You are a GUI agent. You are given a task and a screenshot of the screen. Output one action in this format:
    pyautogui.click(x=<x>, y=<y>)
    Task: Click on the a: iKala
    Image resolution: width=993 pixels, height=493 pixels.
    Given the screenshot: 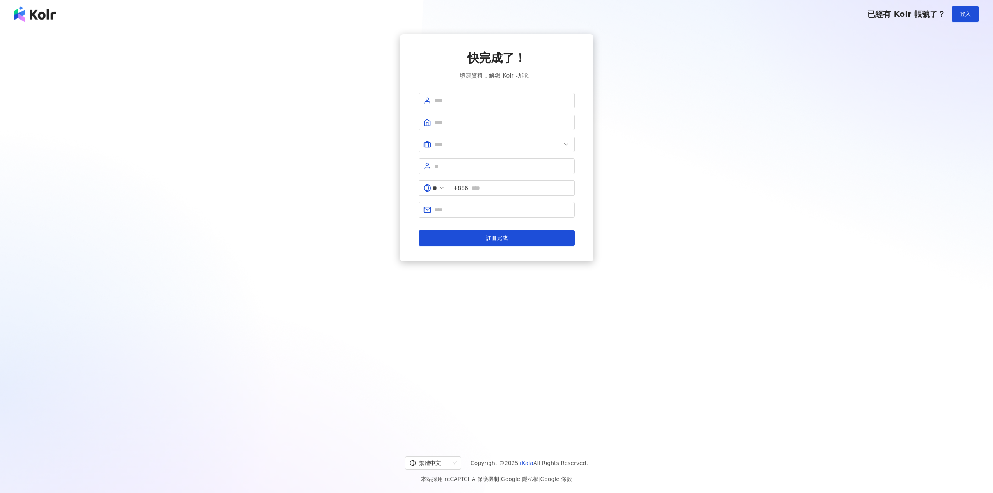 What is the action you would take?
    pyautogui.click(x=527, y=463)
    